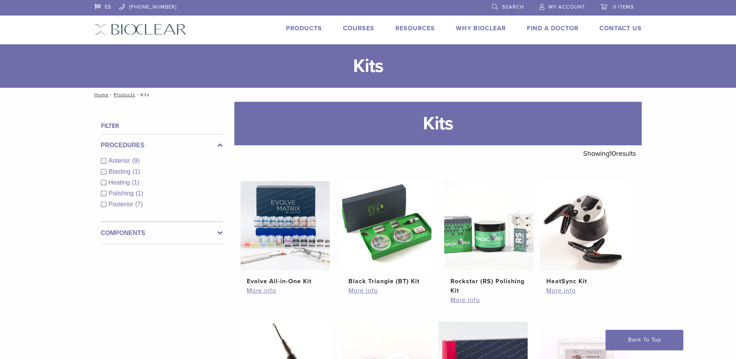 This screenshot has height=359, width=736. What do you see at coordinates (387, 226) in the screenshot?
I see `img: Black Triangle (BT) Kit` at bounding box center [387, 226].